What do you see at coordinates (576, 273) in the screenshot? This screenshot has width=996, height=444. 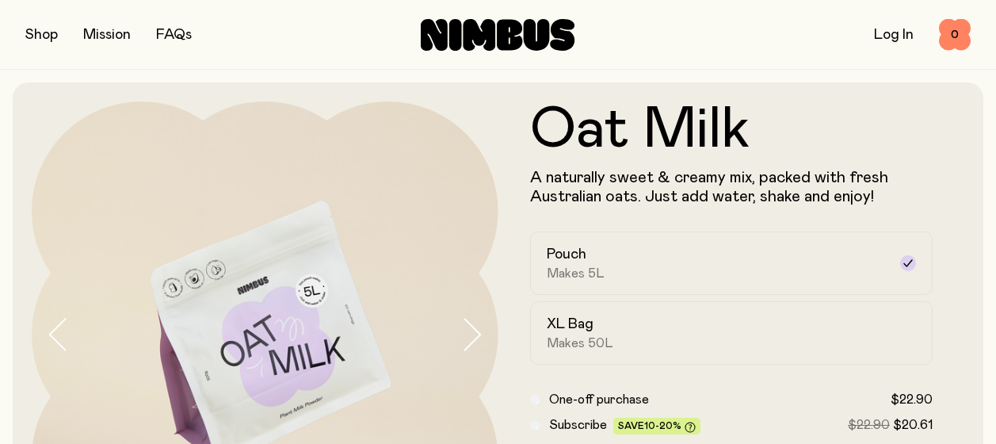 I see `span: Makes 5L` at bounding box center [576, 273].